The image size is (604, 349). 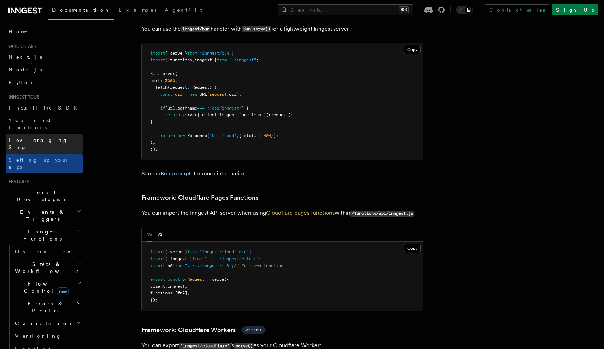 What do you see at coordinates (404, 10) in the screenshot?
I see `kbd: ⌘K` at bounding box center [404, 10].